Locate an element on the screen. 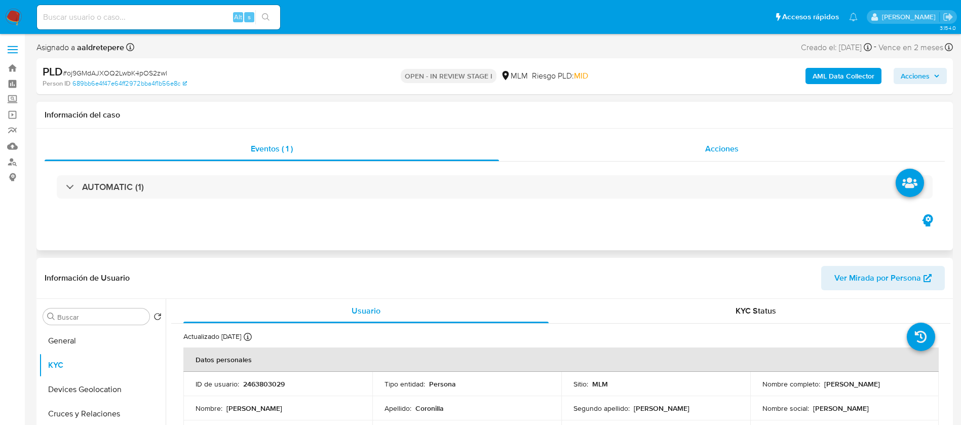 The width and height of the screenshot is (961, 425). p: Nombre : is located at coordinates (209, 408).